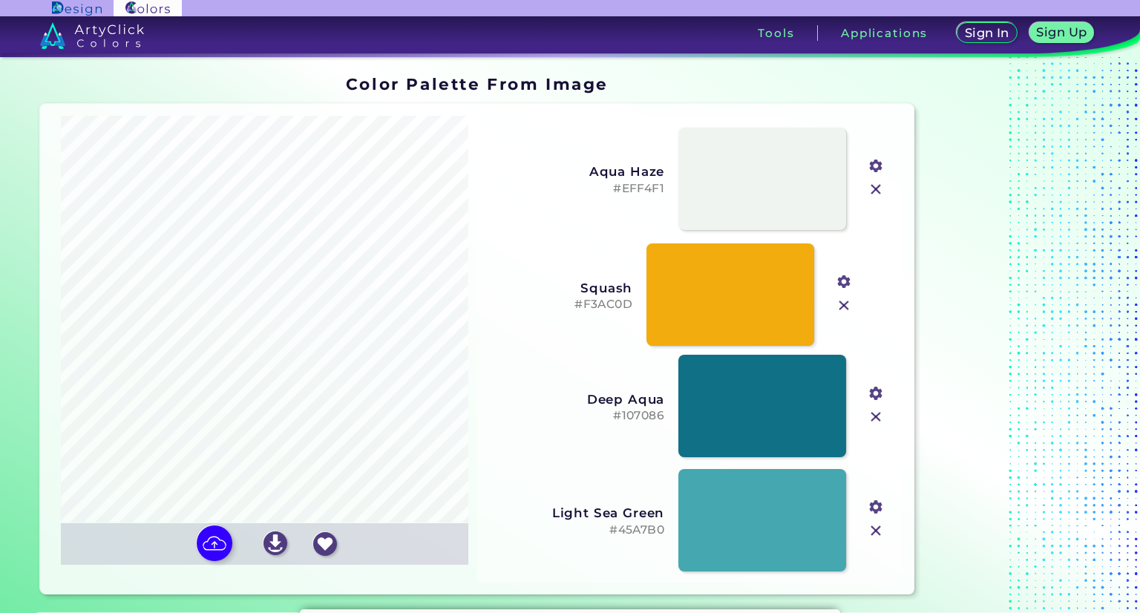 Image resolution: width=1140 pixels, height=613 pixels. Describe the element at coordinates (987, 33) in the screenshot. I see `h5: Sign In` at that location.